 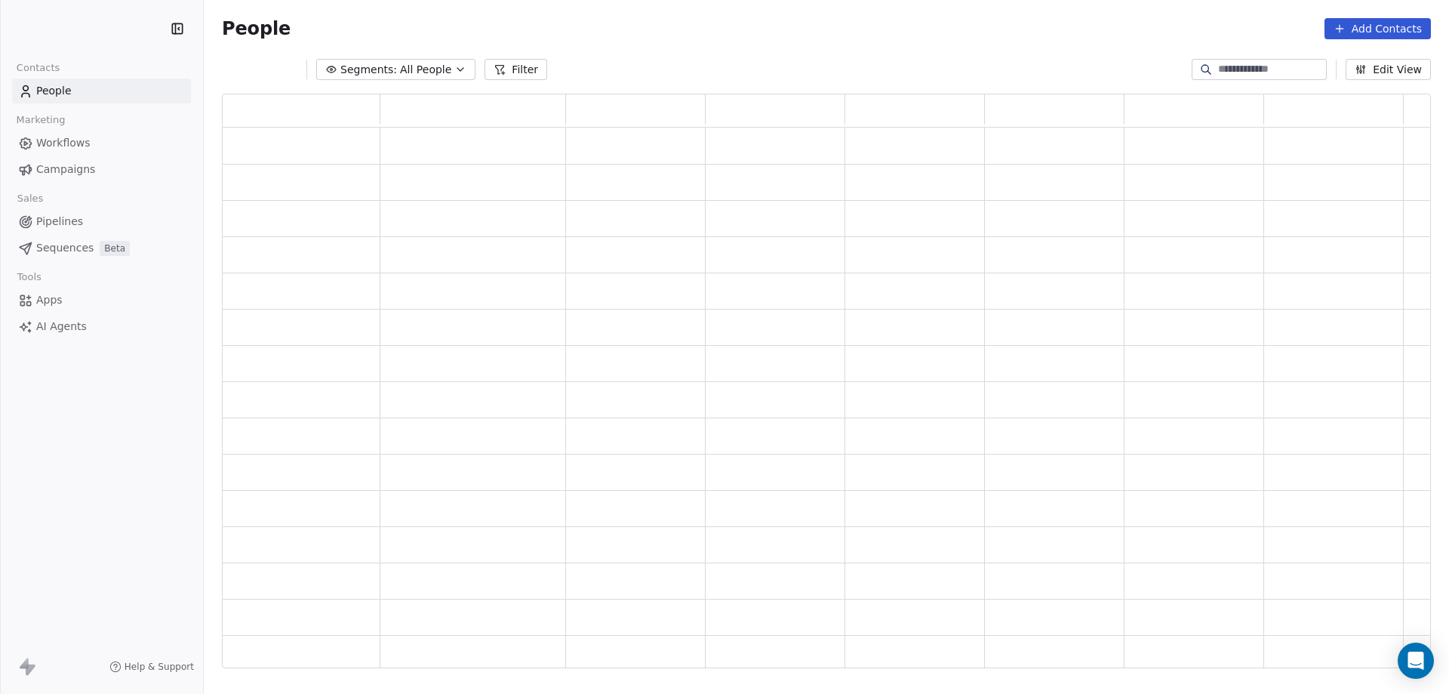 What do you see at coordinates (1416, 660) in the screenshot?
I see `div: Open Intercom Messenger` at bounding box center [1416, 660].